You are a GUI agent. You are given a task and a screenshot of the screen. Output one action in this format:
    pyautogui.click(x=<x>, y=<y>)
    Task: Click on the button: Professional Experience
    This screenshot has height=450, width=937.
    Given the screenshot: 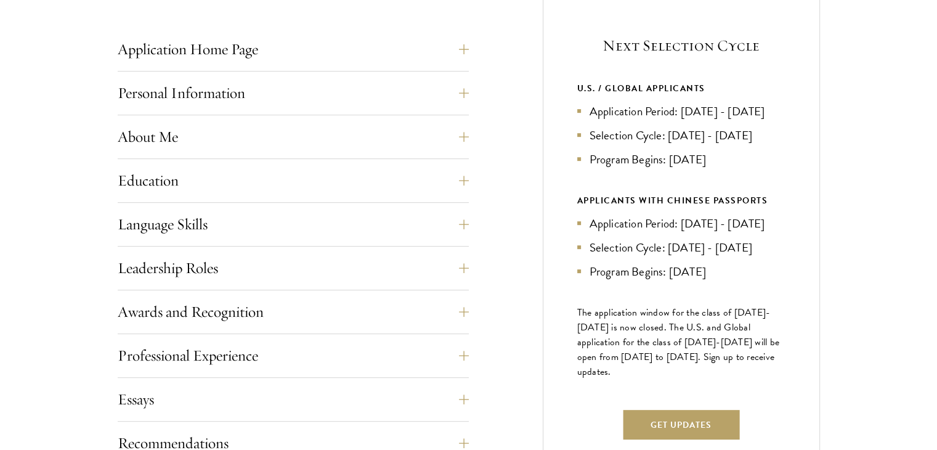 What is the action you would take?
    pyautogui.click(x=293, y=355)
    